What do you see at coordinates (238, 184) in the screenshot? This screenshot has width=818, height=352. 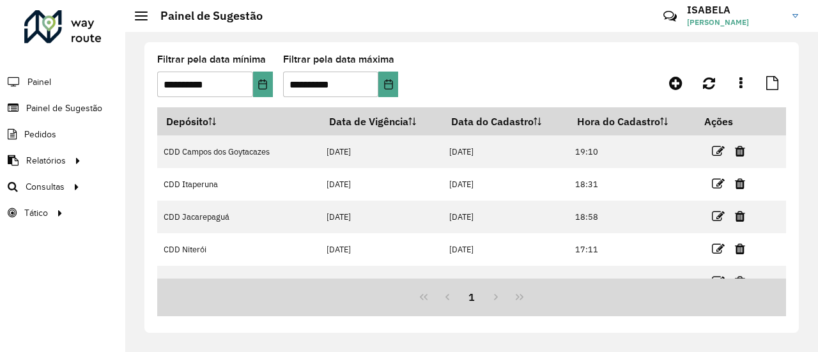 I see `td: CDD Itaperuna` at bounding box center [238, 184].